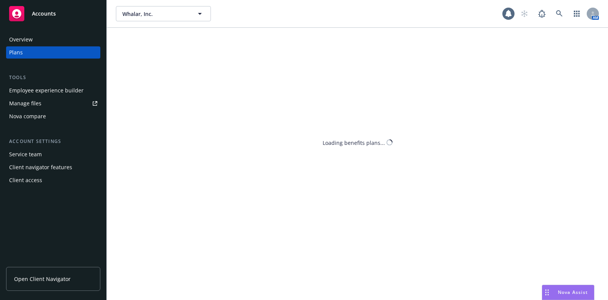 This screenshot has height=300, width=608. I want to click on div: Nova compare, so click(27, 116).